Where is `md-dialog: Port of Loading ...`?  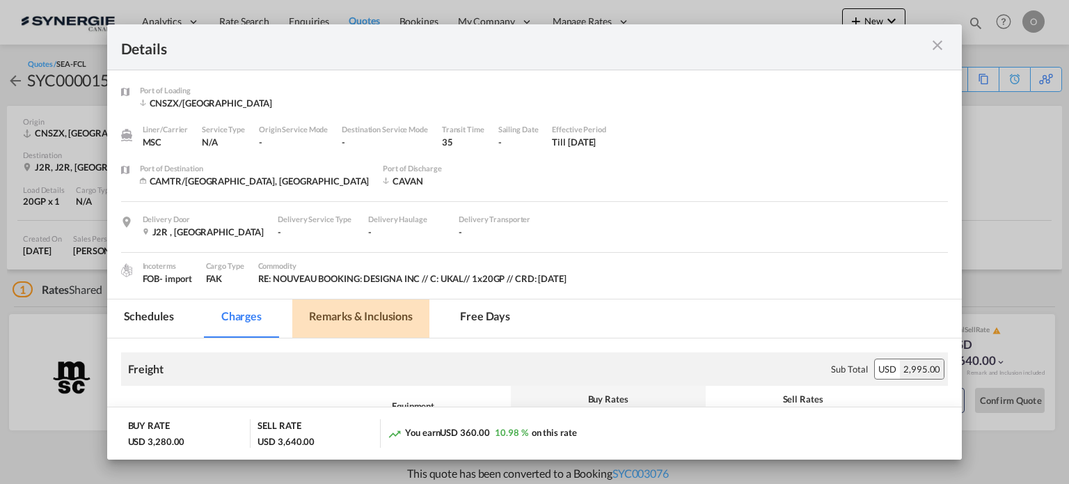 md-dialog: Port of Loading ... is located at coordinates (535, 242).